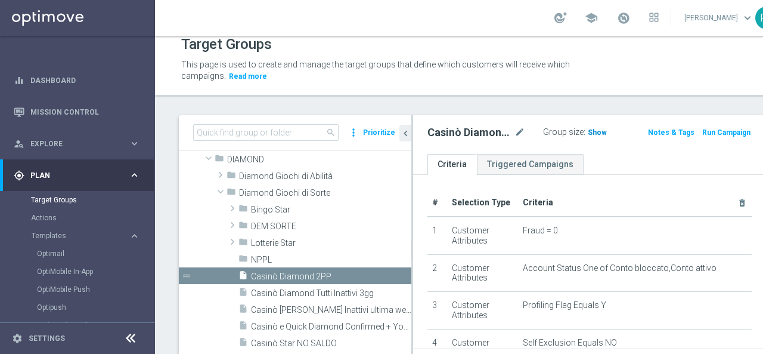  What do you see at coordinates (86, 236) in the screenshot?
I see `button: Templates keyboard_arrow_right` at bounding box center [86, 236].